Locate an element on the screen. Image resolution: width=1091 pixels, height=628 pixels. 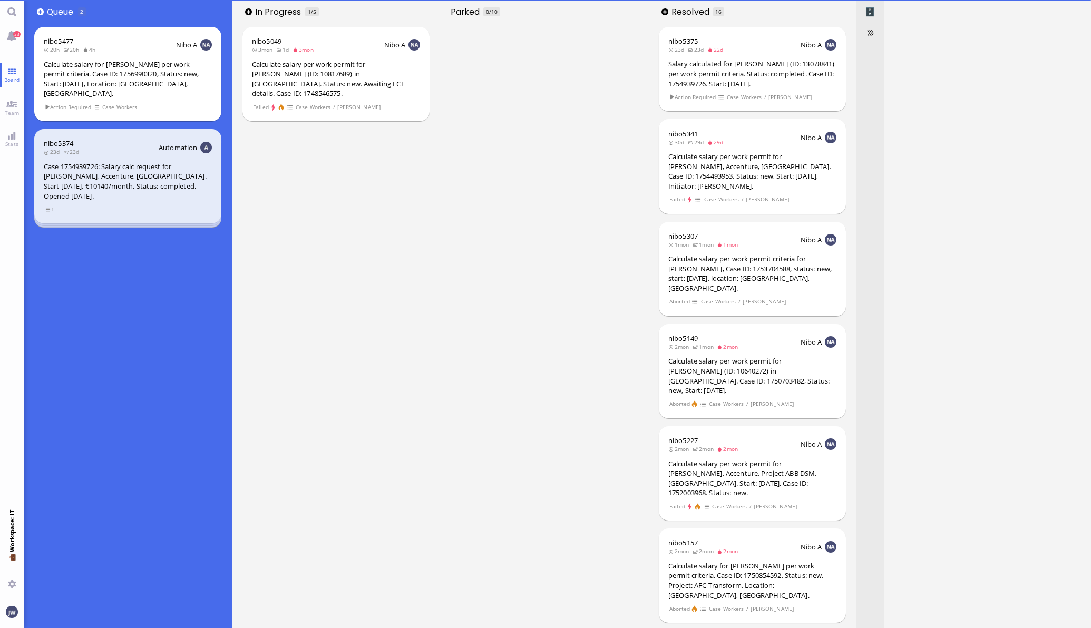
span: Parked is located at coordinates (467, 12).